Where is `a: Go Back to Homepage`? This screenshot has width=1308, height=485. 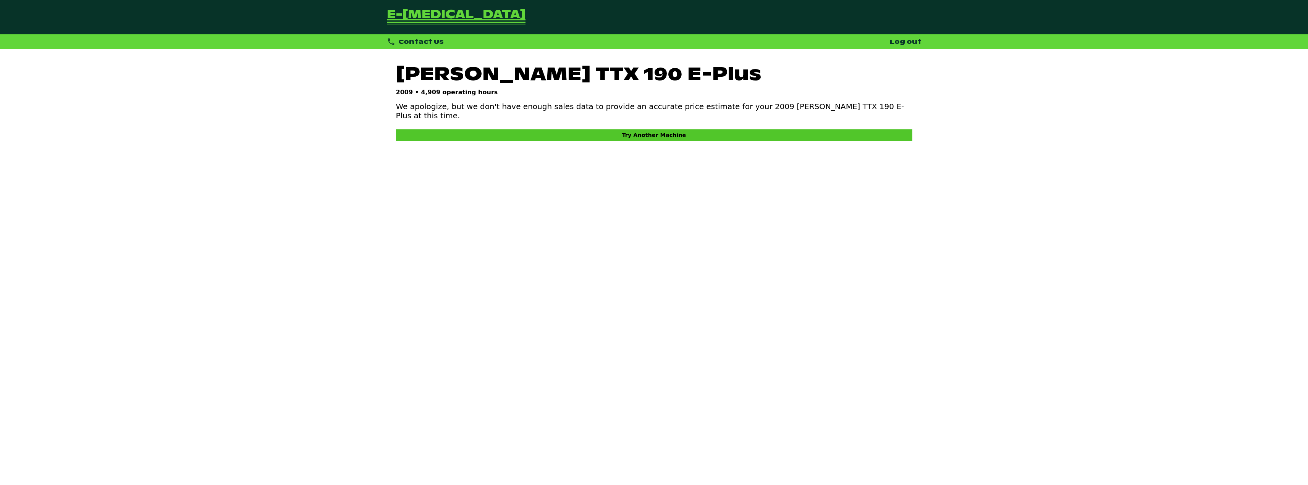 a: Go Back to Homepage is located at coordinates (456, 17).